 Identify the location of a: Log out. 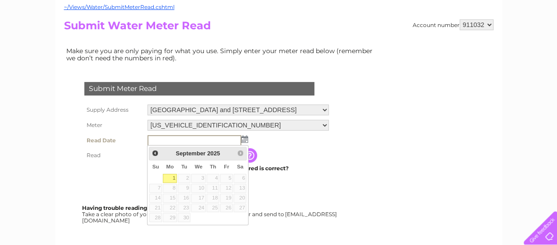
(538, 42).